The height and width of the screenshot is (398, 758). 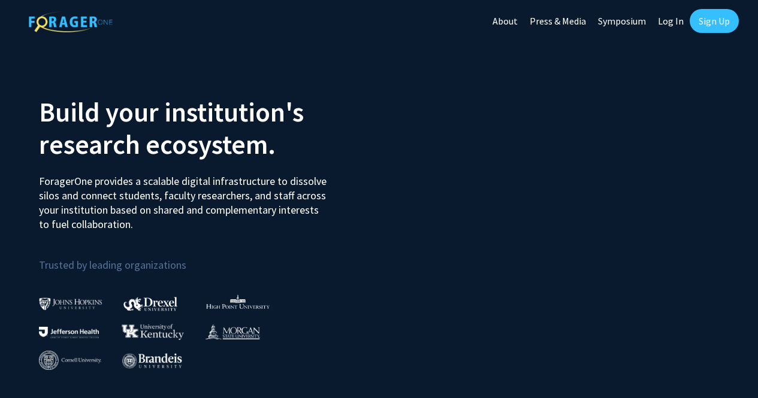 What do you see at coordinates (714, 21) in the screenshot?
I see `a: Sign Up` at bounding box center [714, 21].